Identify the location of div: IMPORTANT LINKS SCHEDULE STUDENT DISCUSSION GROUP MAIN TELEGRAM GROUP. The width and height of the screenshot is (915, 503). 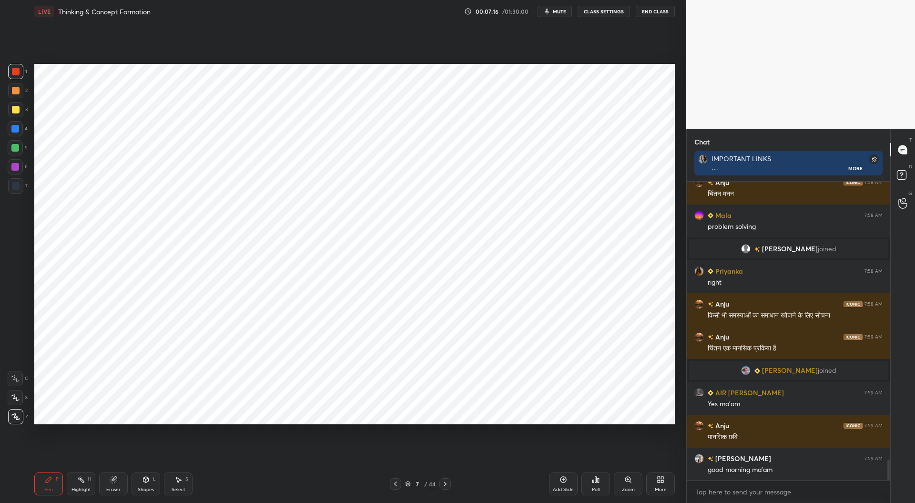
(780, 163).